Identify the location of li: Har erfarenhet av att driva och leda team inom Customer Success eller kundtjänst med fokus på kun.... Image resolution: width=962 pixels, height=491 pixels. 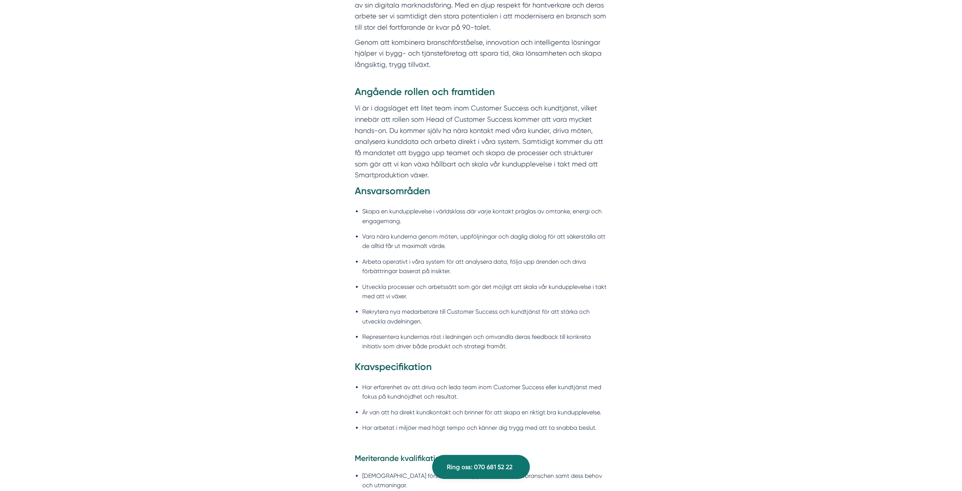
(485, 392).